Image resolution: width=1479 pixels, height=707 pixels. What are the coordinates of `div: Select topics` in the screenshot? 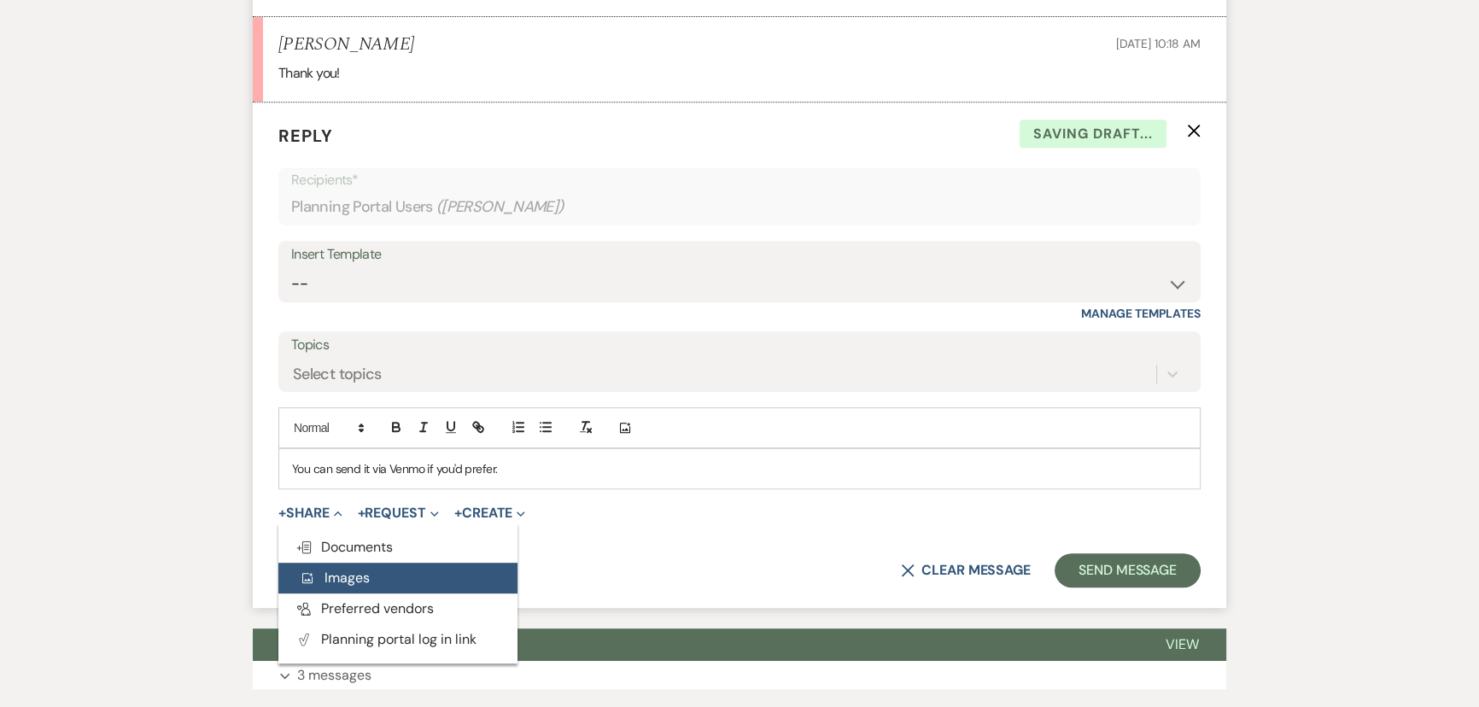 It's located at (337, 373).